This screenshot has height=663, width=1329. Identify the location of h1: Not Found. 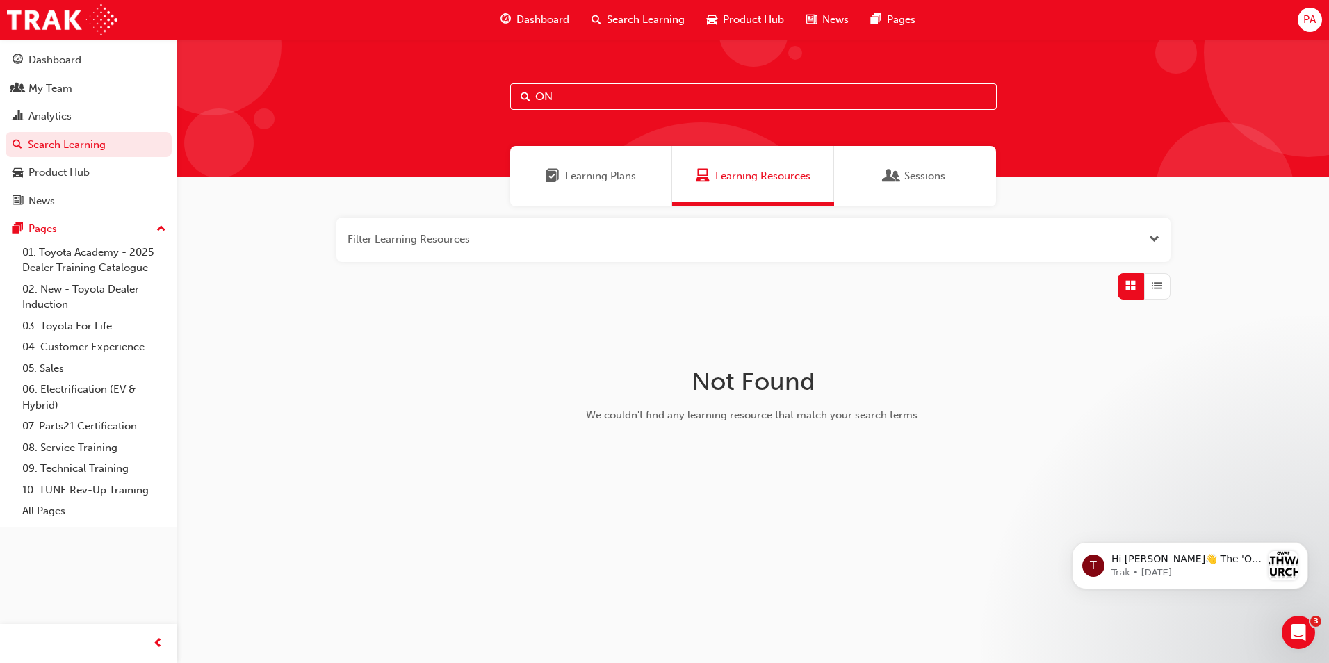
(754, 382).